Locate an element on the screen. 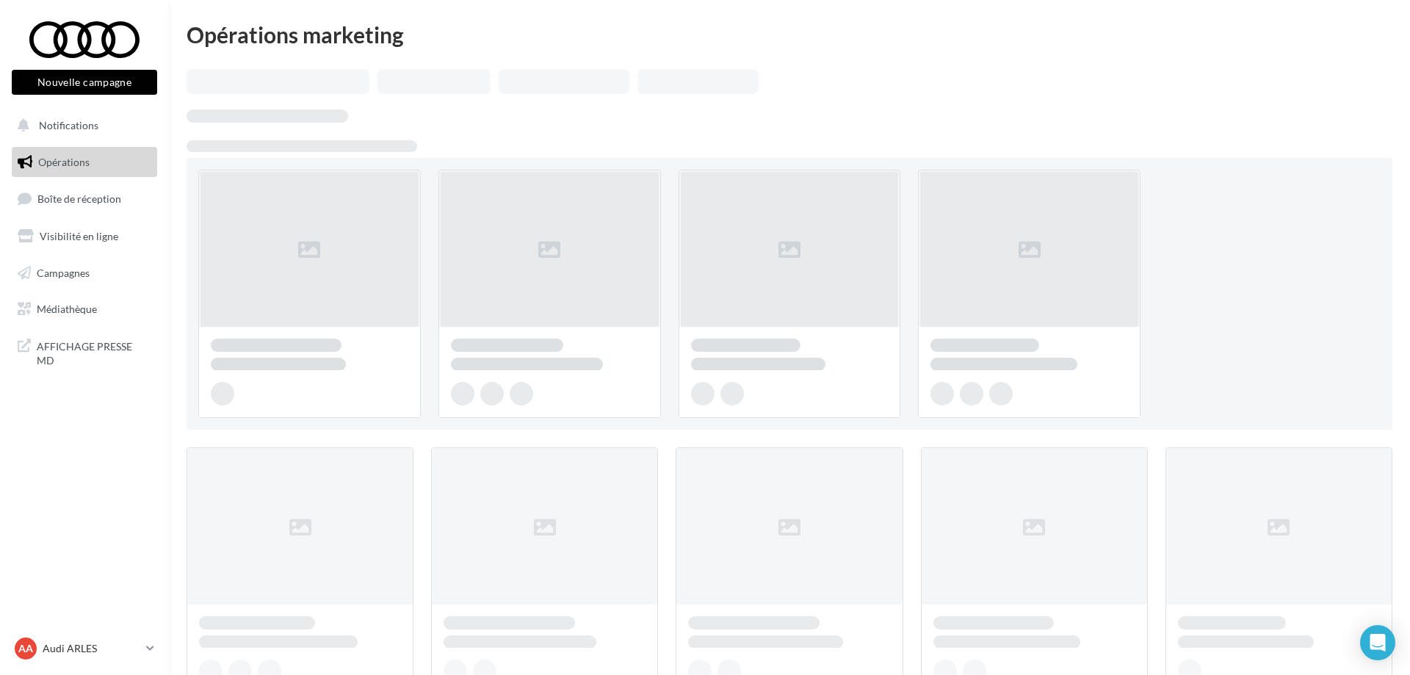 The height and width of the screenshot is (675, 1410). a: Médiathèque is located at coordinates (84, 309).